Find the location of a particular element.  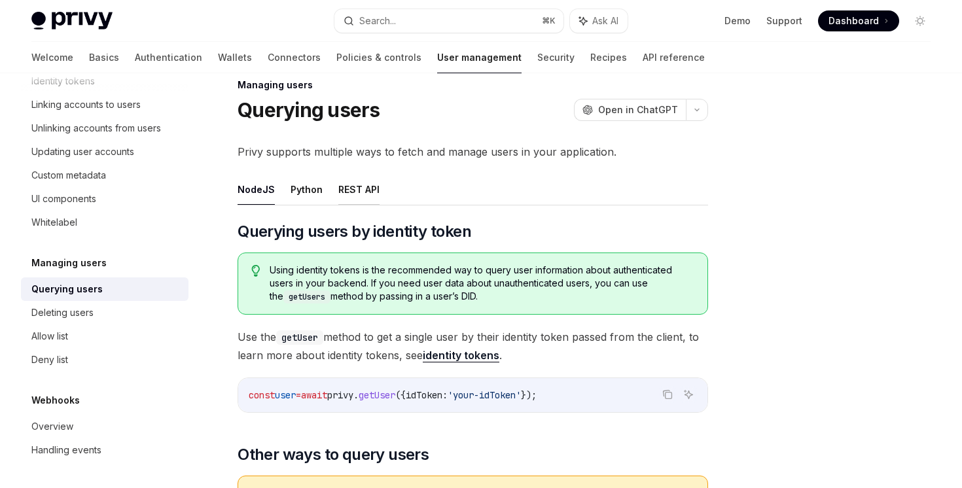

div: Managing users is located at coordinates (472, 85).